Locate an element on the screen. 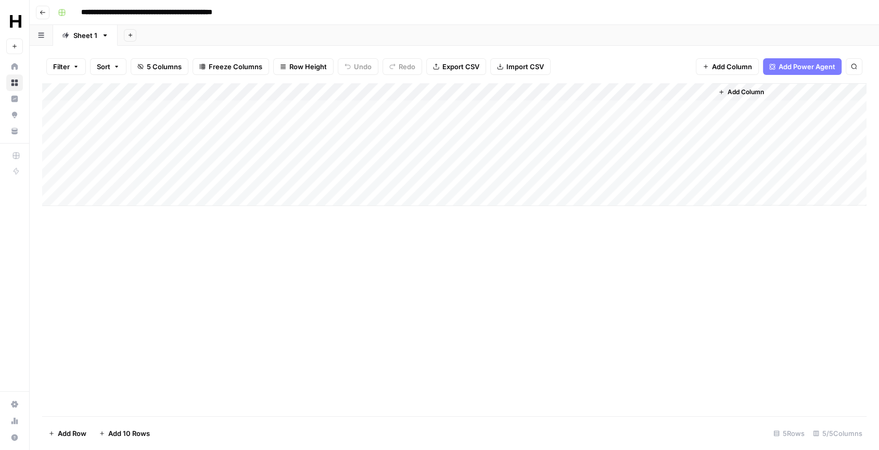  div: 5 Rows is located at coordinates (789, 434).